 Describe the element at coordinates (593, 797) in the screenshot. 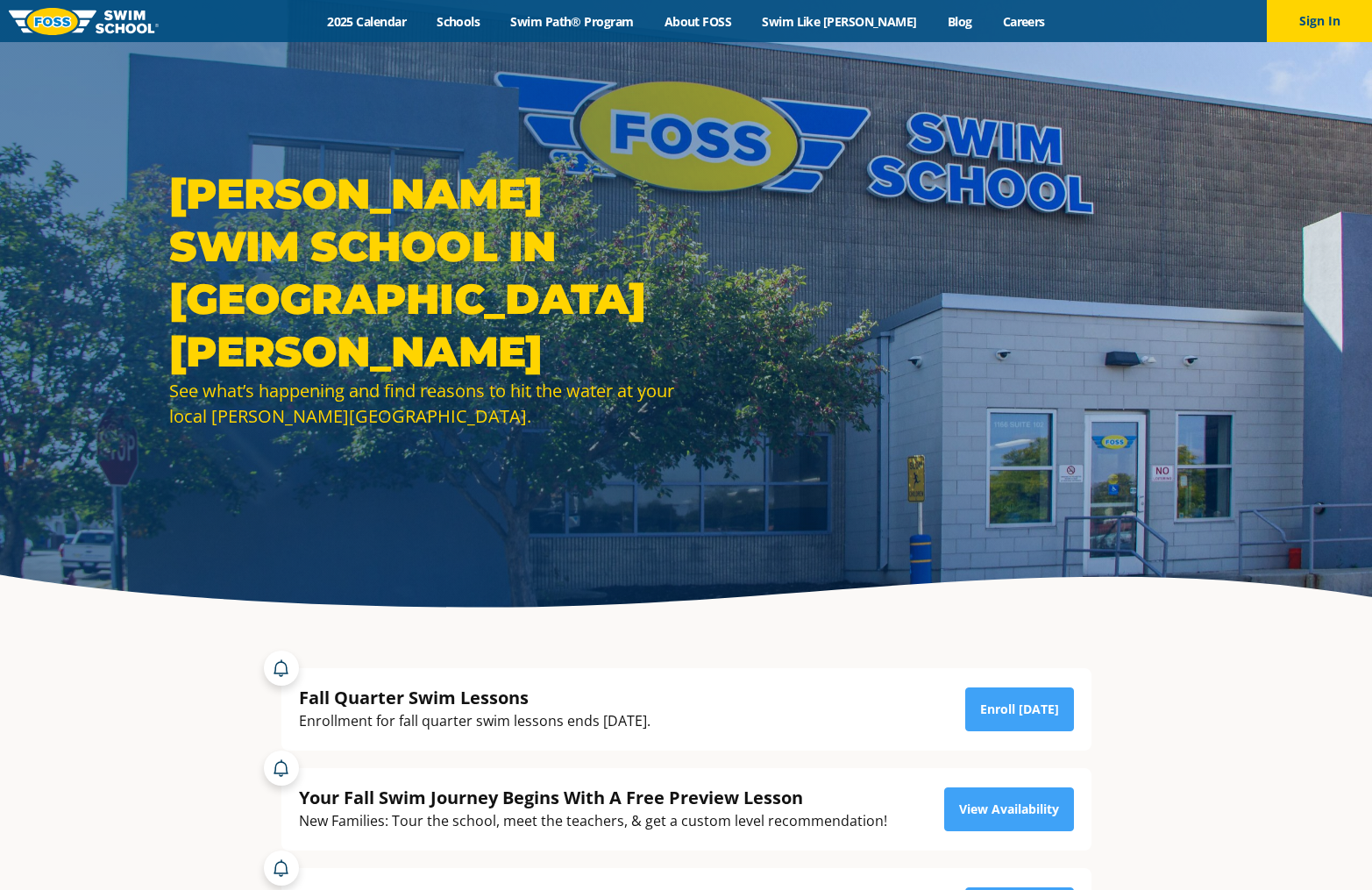

I see `div: Your Fall Swim Journey Begins With A Free Preview Lesson` at that location.